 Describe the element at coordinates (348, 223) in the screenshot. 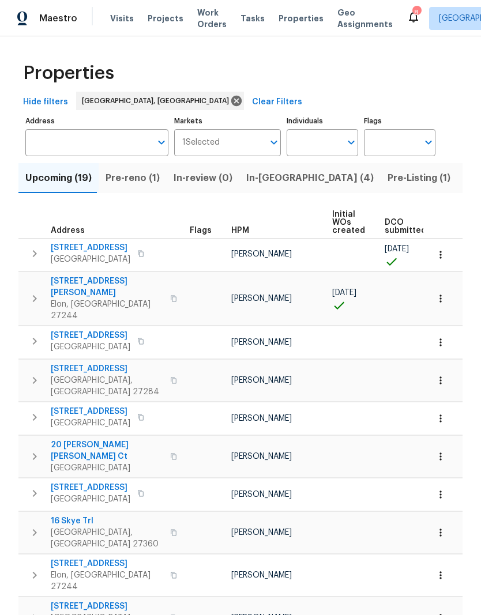

I see `span: Initial WOs created` at that location.